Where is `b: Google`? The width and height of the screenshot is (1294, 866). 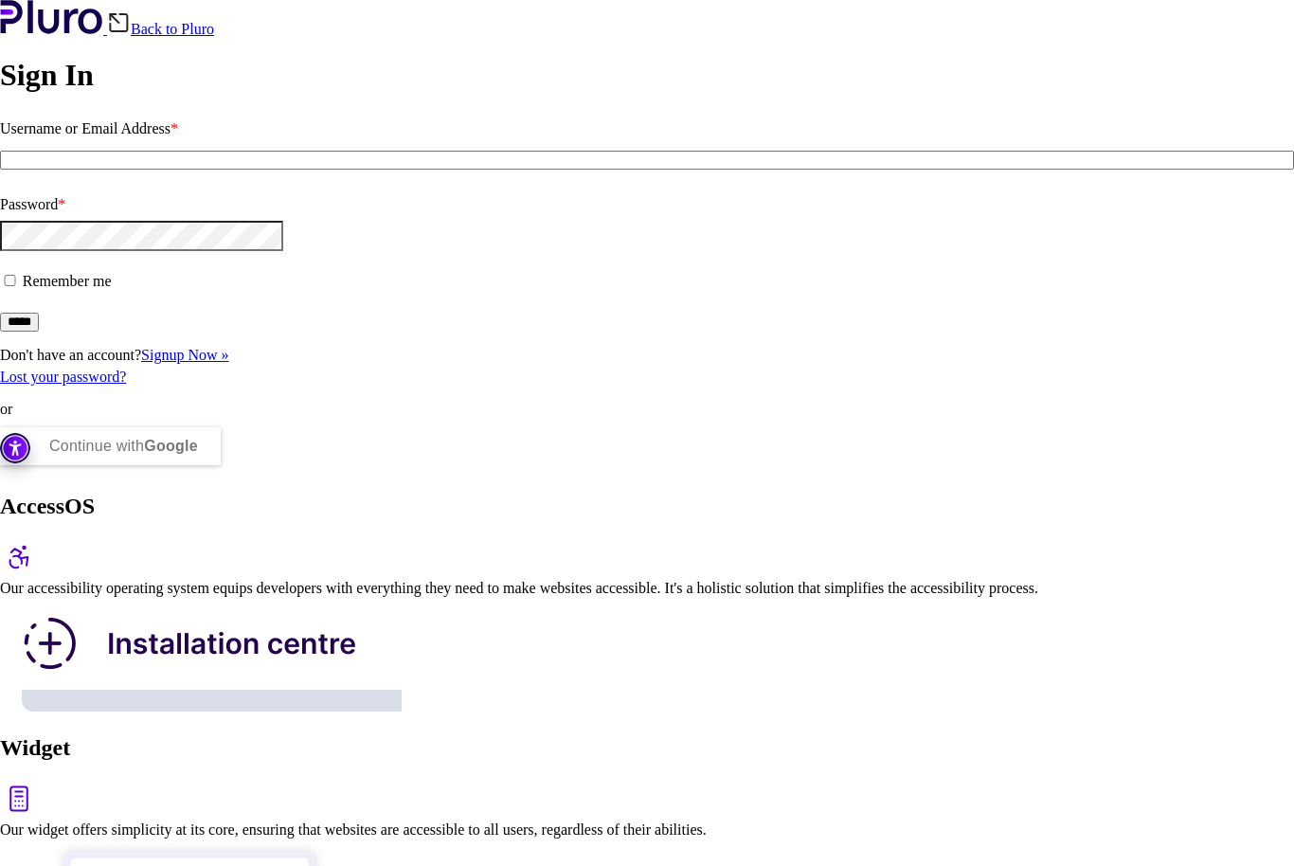
b: Google is located at coordinates (170, 445).